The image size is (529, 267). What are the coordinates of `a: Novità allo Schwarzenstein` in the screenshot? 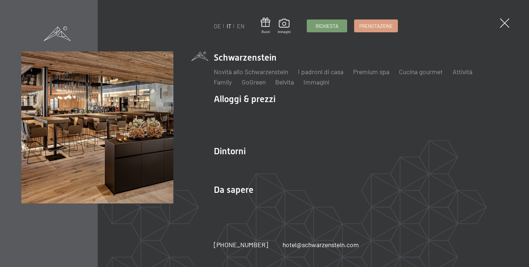 It's located at (251, 72).